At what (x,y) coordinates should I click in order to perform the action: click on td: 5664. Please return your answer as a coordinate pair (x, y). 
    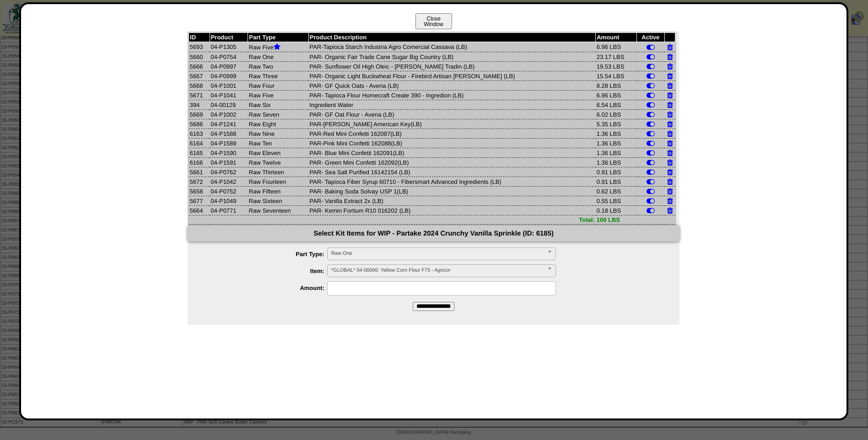
    Looking at the image, I should click on (199, 210).